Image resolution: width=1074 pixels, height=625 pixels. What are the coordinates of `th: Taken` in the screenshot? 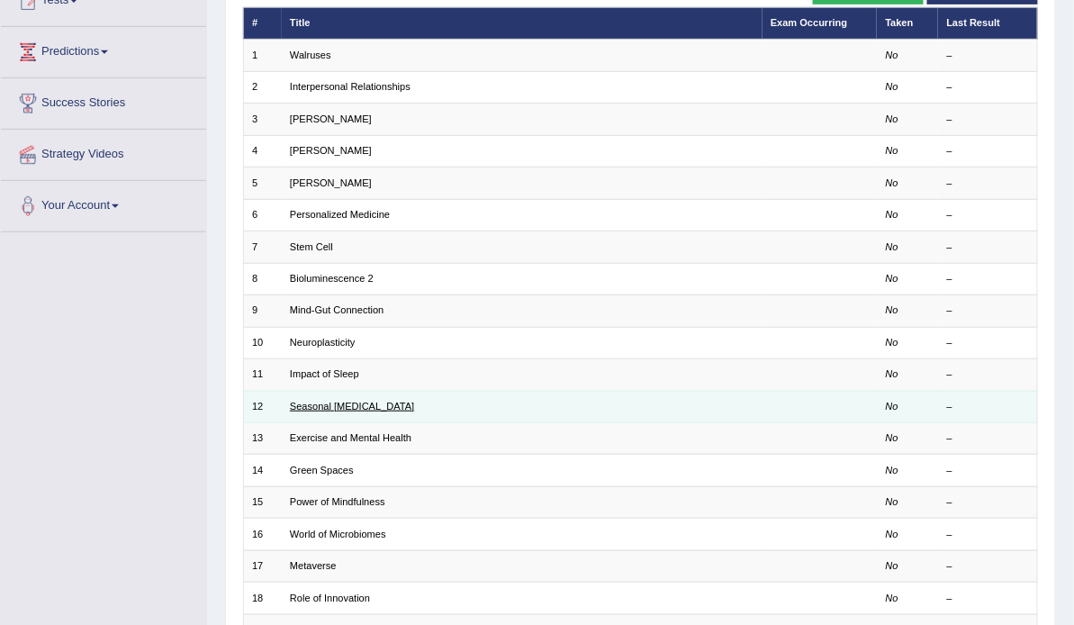 It's located at (908, 23).